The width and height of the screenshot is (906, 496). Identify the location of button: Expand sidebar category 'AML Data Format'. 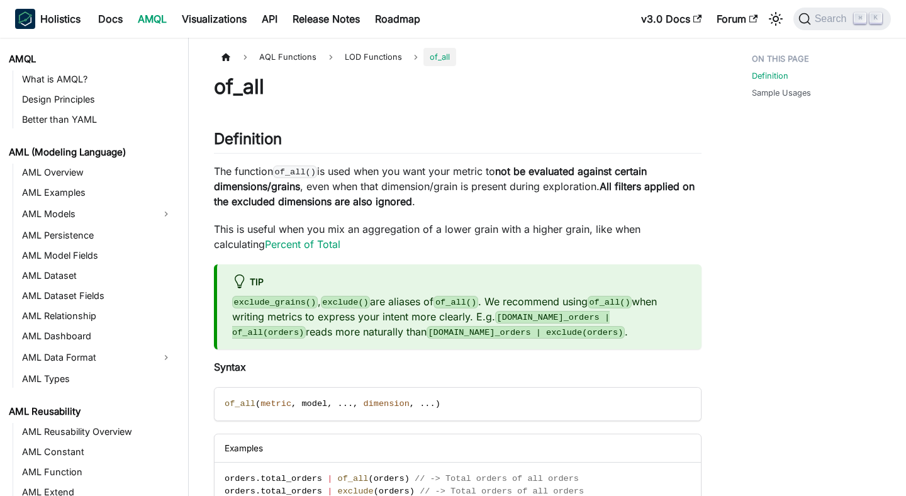
(166, 357).